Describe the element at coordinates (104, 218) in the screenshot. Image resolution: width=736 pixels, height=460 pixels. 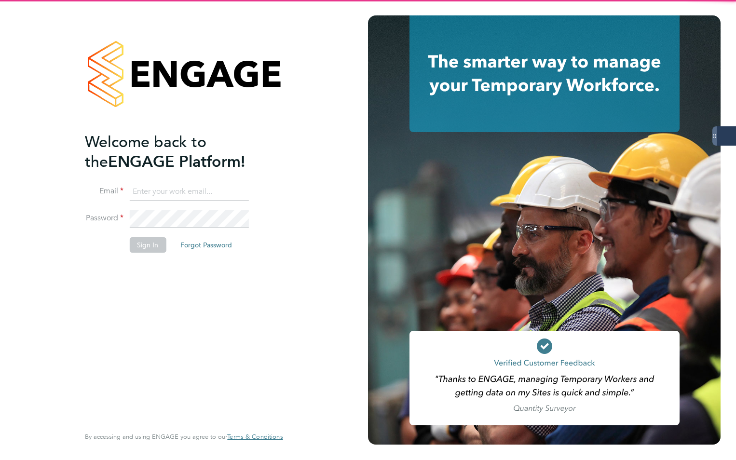
I see `label: Password` at that location.